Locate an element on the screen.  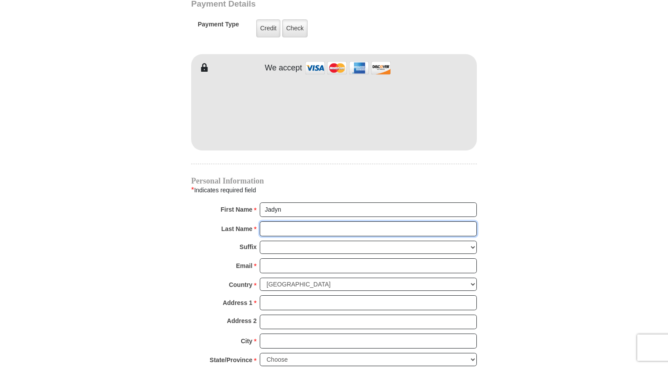
strong: Email is located at coordinates (244, 266).